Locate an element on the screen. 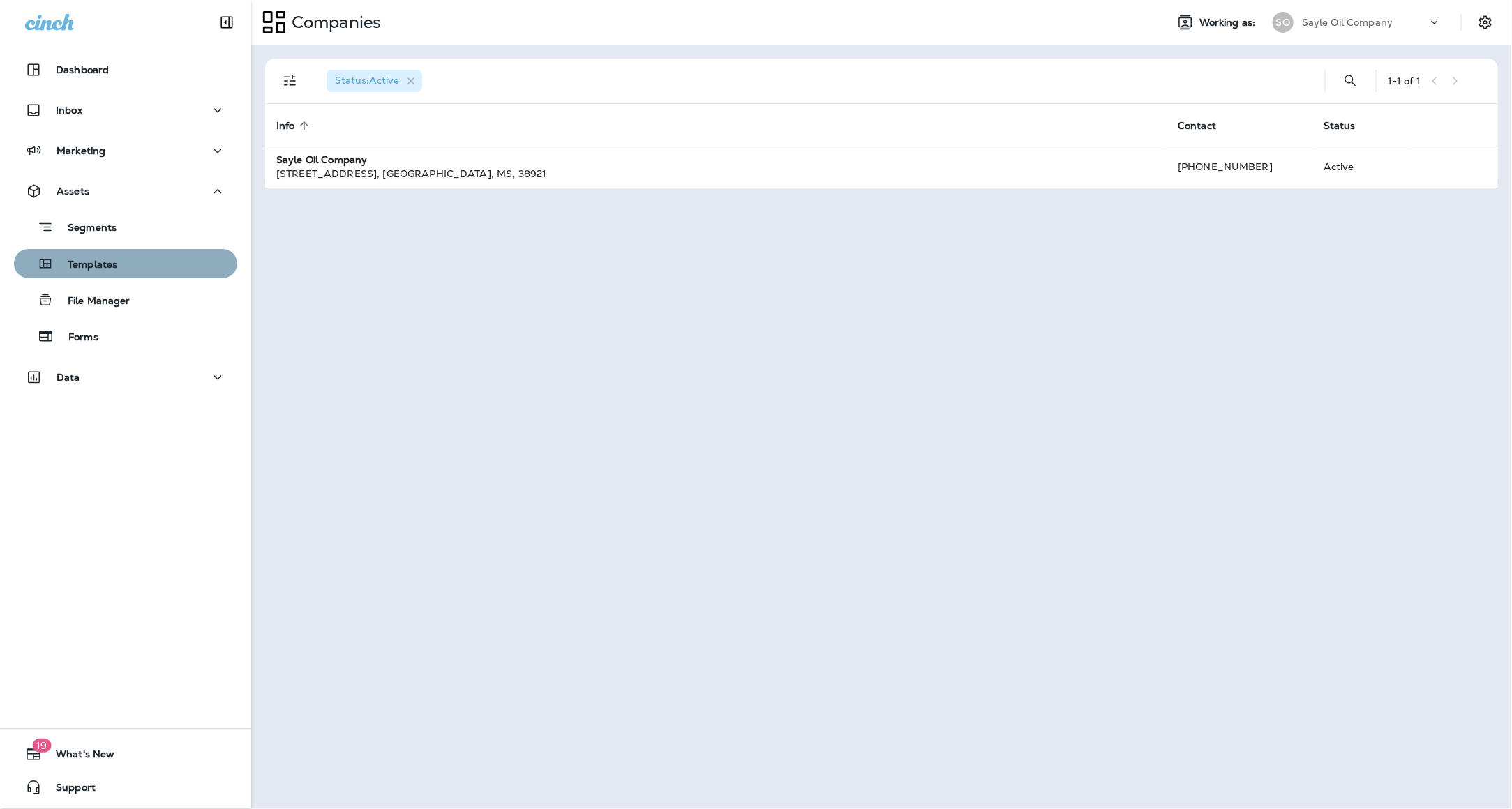  button: 19What's New is located at coordinates (126, 754).